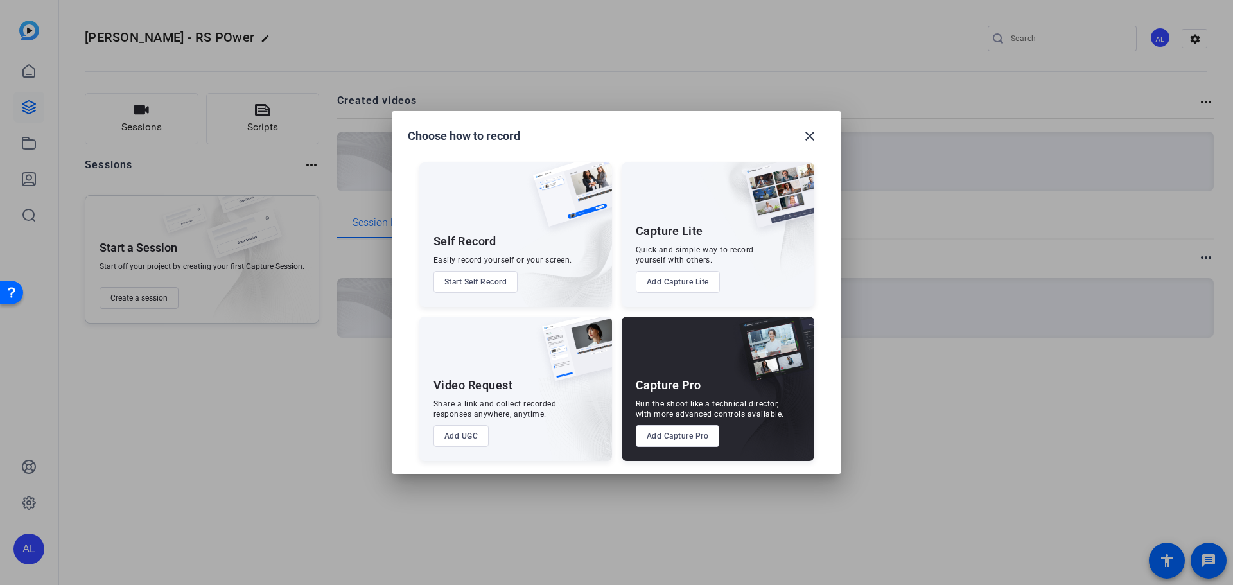  Describe the element at coordinates (503, 260) in the screenshot. I see `div: Easily record yourself or your screen.` at that location.